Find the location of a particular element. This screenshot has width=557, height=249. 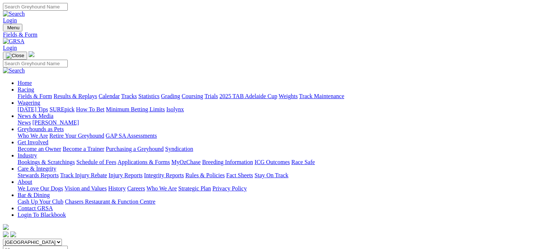

a: Bookings & Scratchings is located at coordinates (46, 162).